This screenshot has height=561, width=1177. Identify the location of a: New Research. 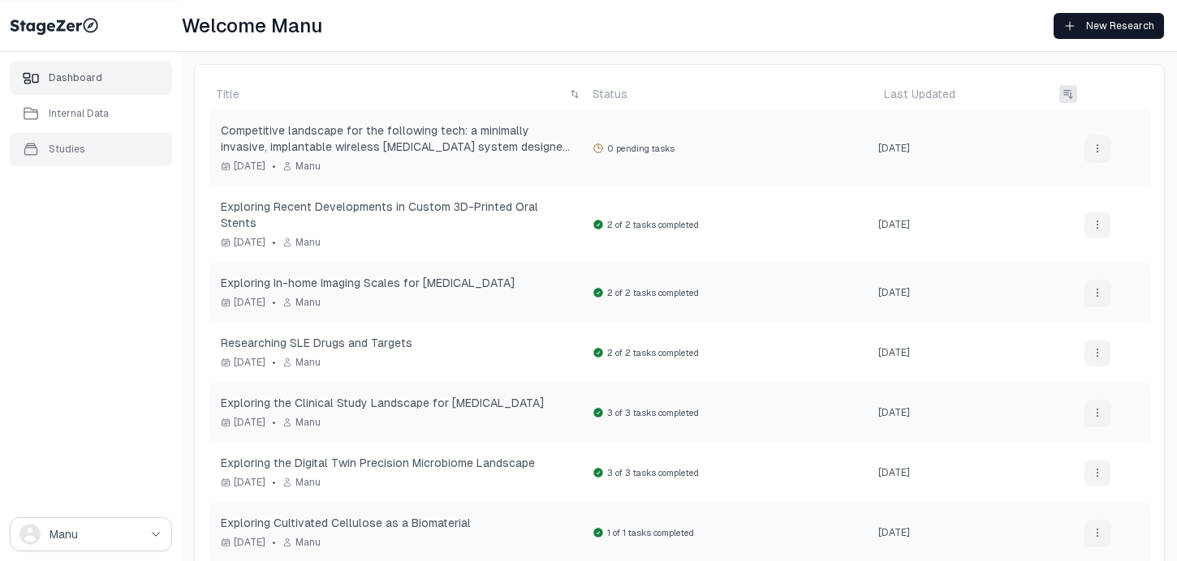
(1108, 26).